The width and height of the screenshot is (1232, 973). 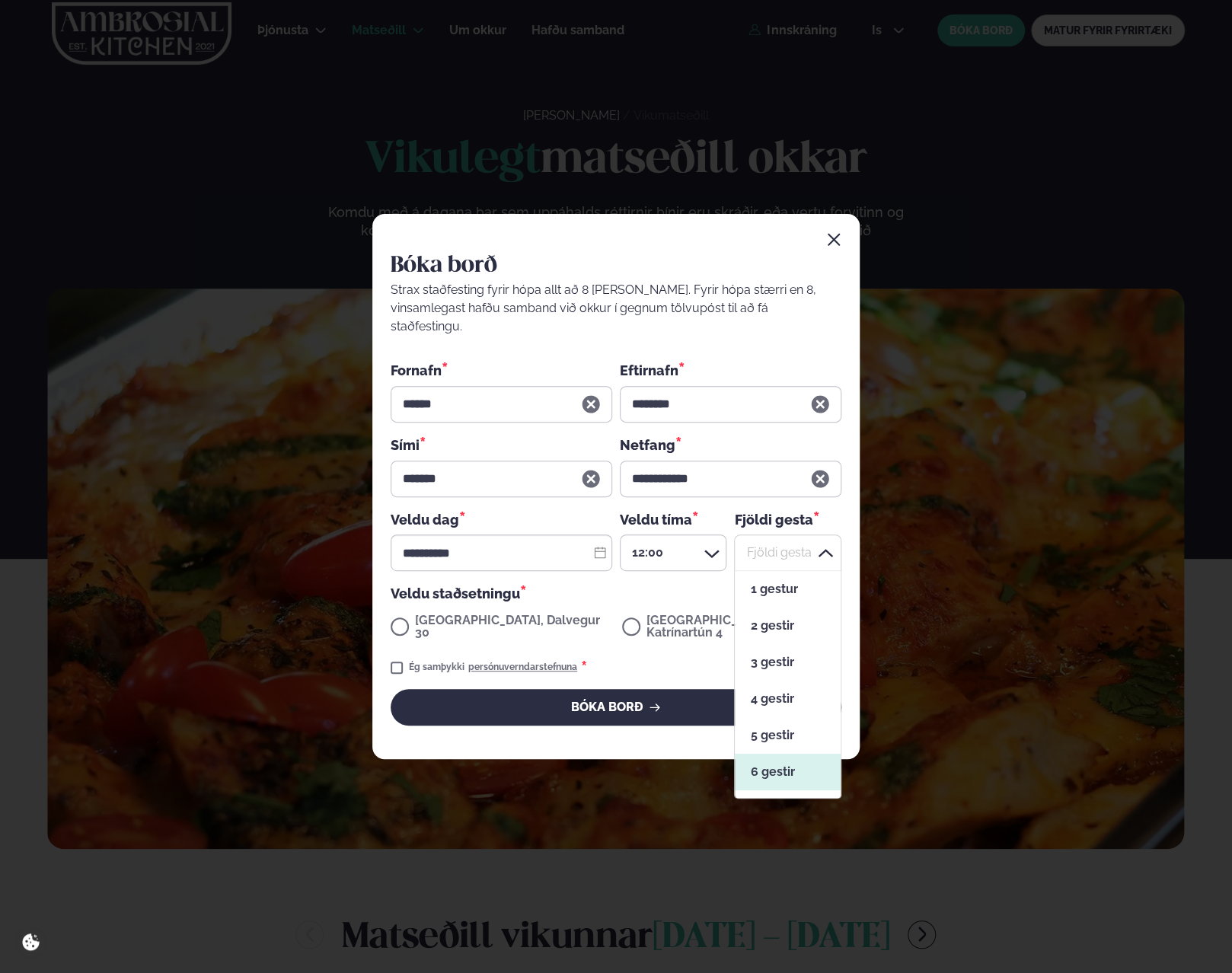 I want to click on button: BÓKA BORÐ, so click(x=616, y=707).